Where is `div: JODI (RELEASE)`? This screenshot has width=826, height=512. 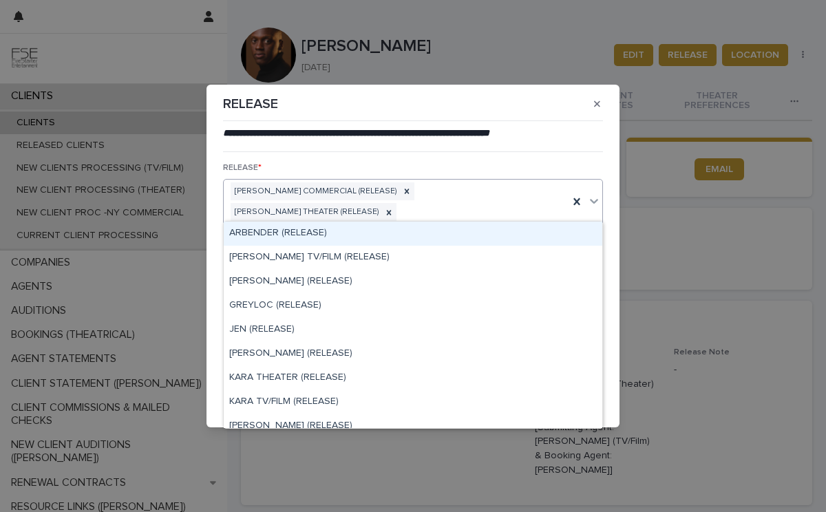
div: JODI (RELEASE) is located at coordinates (413, 354).